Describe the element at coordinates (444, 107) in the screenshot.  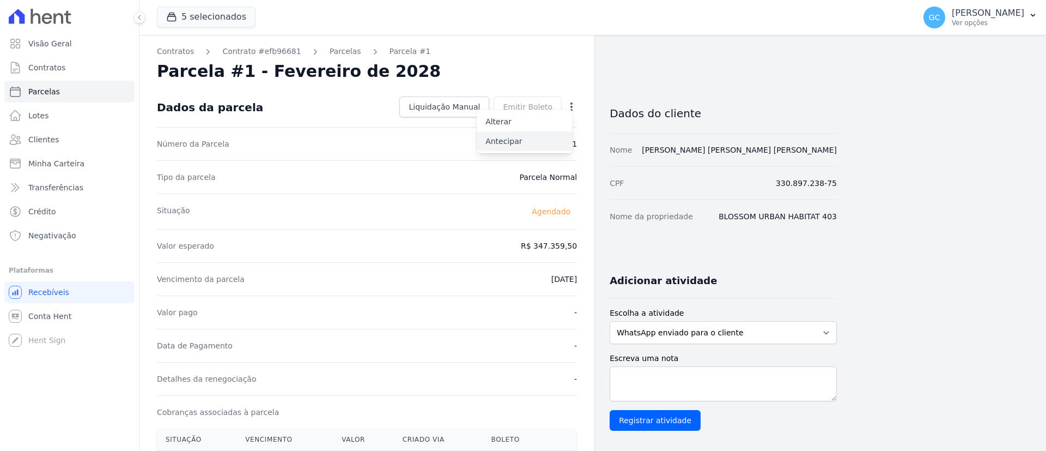
I see `a: Liquidação Manual` at that location.